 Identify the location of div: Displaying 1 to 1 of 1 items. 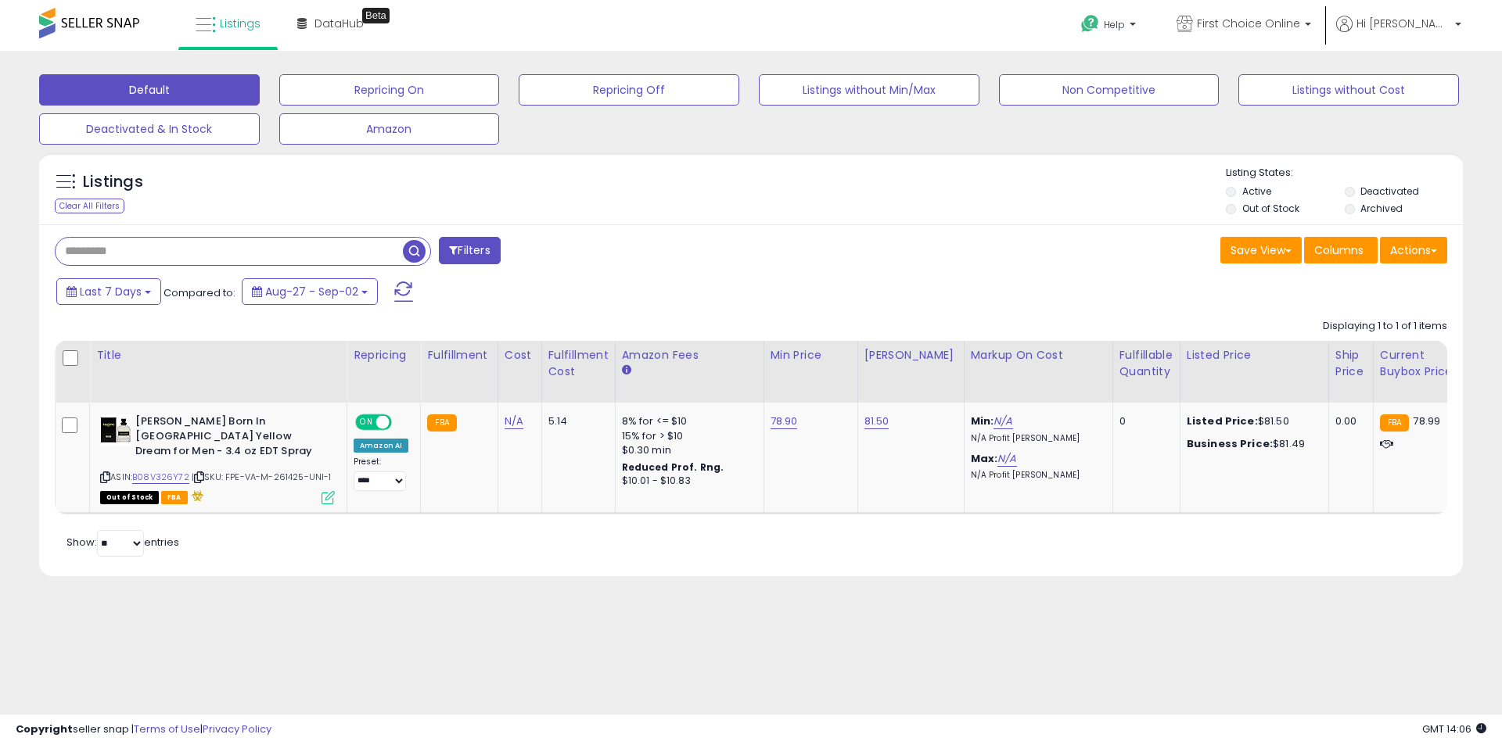
(1384, 326).